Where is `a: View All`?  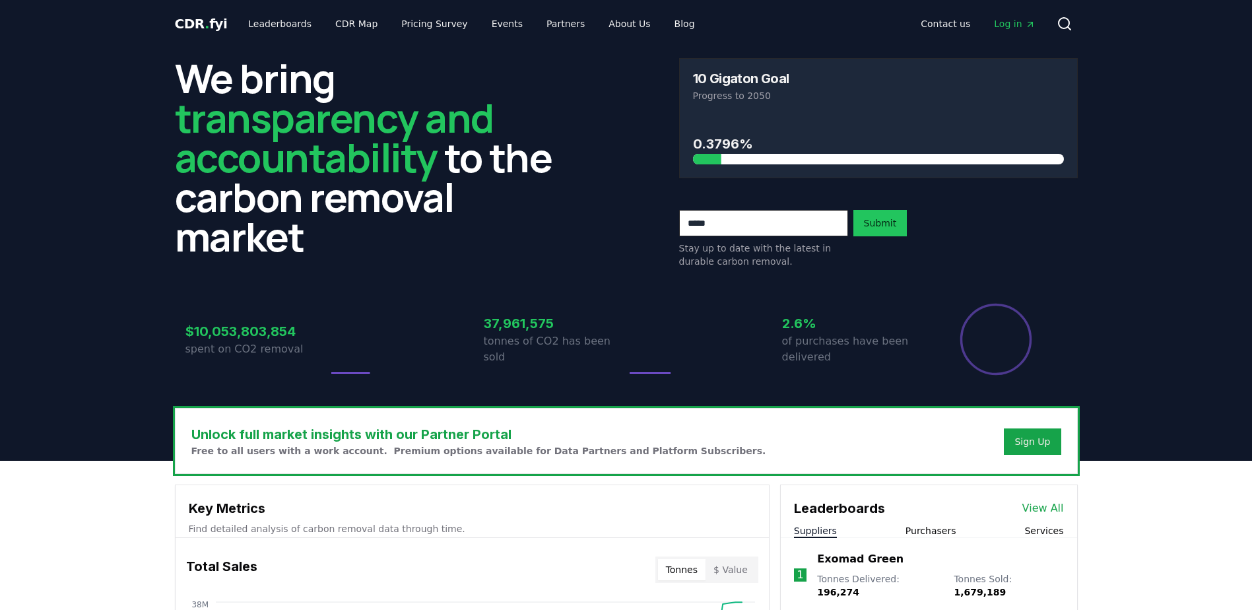
a: View All is located at coordinates (1043, 508).